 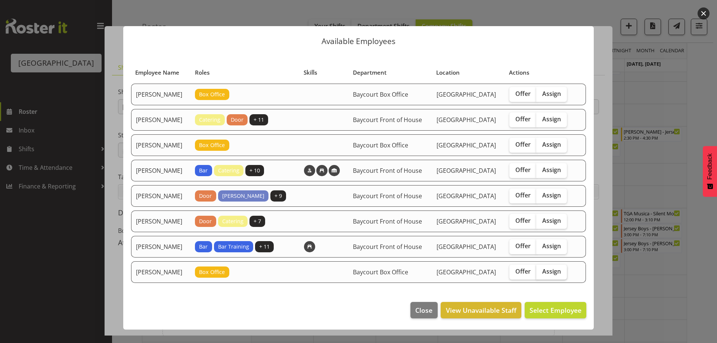 I want to click on p: Available Employees, so click(x=358, y=41).